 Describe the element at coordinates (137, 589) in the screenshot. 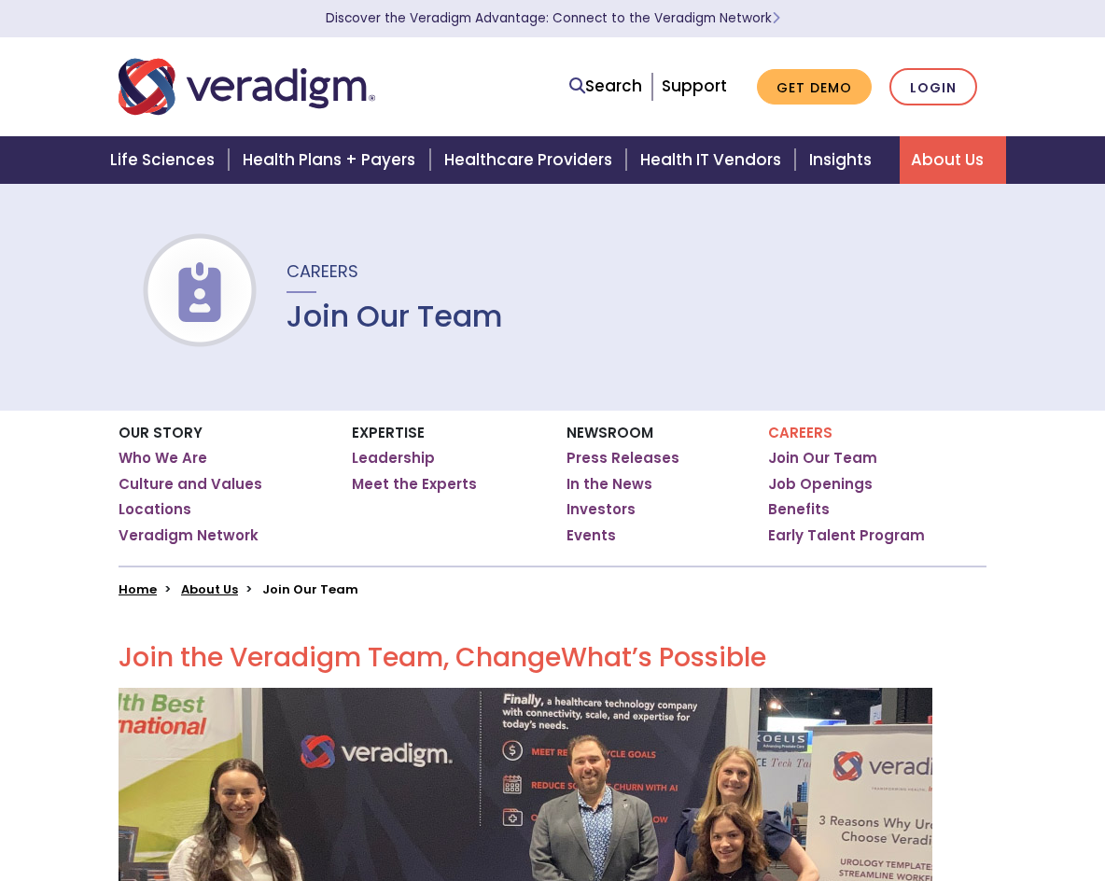

I see `a: Home` at that location.